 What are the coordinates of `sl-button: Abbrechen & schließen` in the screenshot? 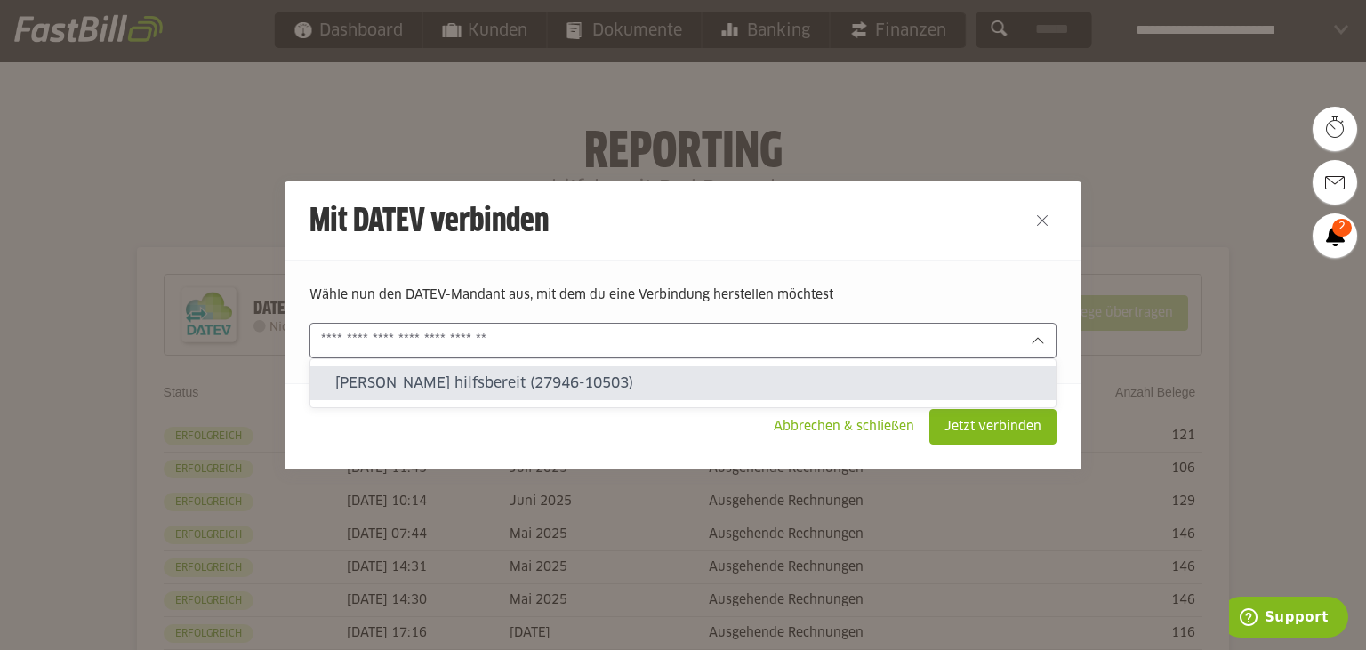 It's located at (844, 427).